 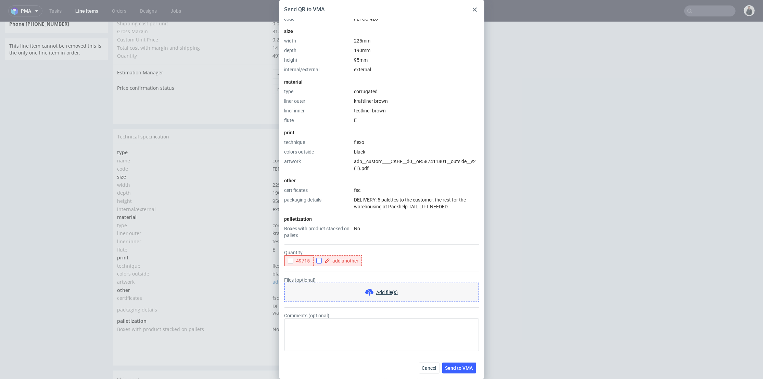 What do you see at coordinates (318, 203) in the screenshot?
I see `div: packaging details` at bounding box center [318, 203].